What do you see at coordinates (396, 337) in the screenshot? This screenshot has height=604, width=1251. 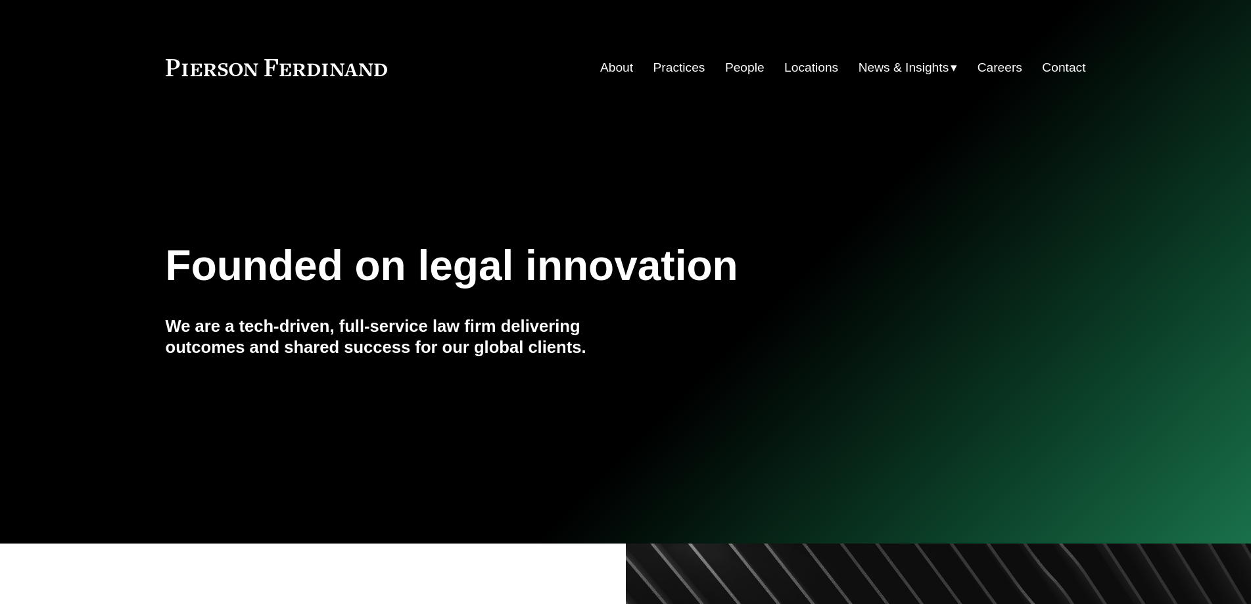 I see `h4: We are a tech-driven, full-service law firm delivering outcomes and shared success for our global...` at bounding box center [396, 337].